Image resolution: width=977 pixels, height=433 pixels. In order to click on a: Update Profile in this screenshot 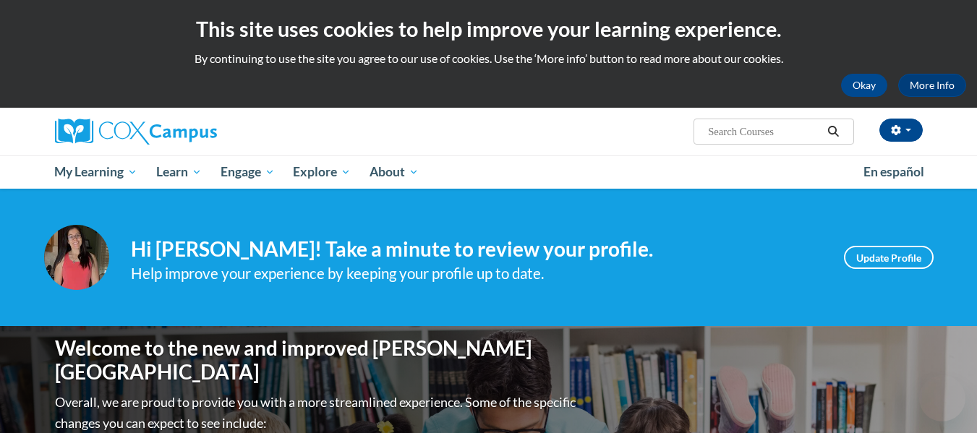, I will do `click(889, 258)`.